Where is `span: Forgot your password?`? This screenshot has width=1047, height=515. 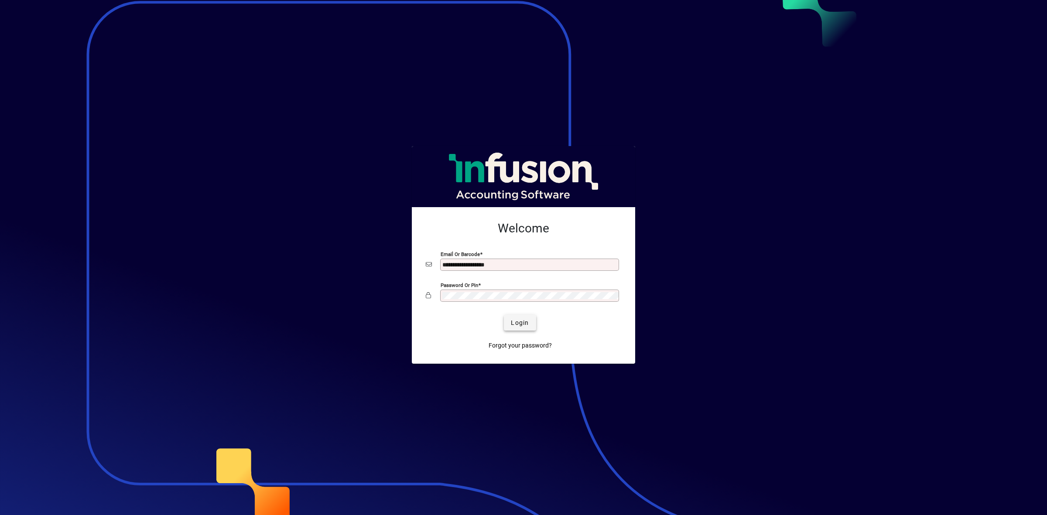 span: Forgot your password? is located at coordinates (520, 346).